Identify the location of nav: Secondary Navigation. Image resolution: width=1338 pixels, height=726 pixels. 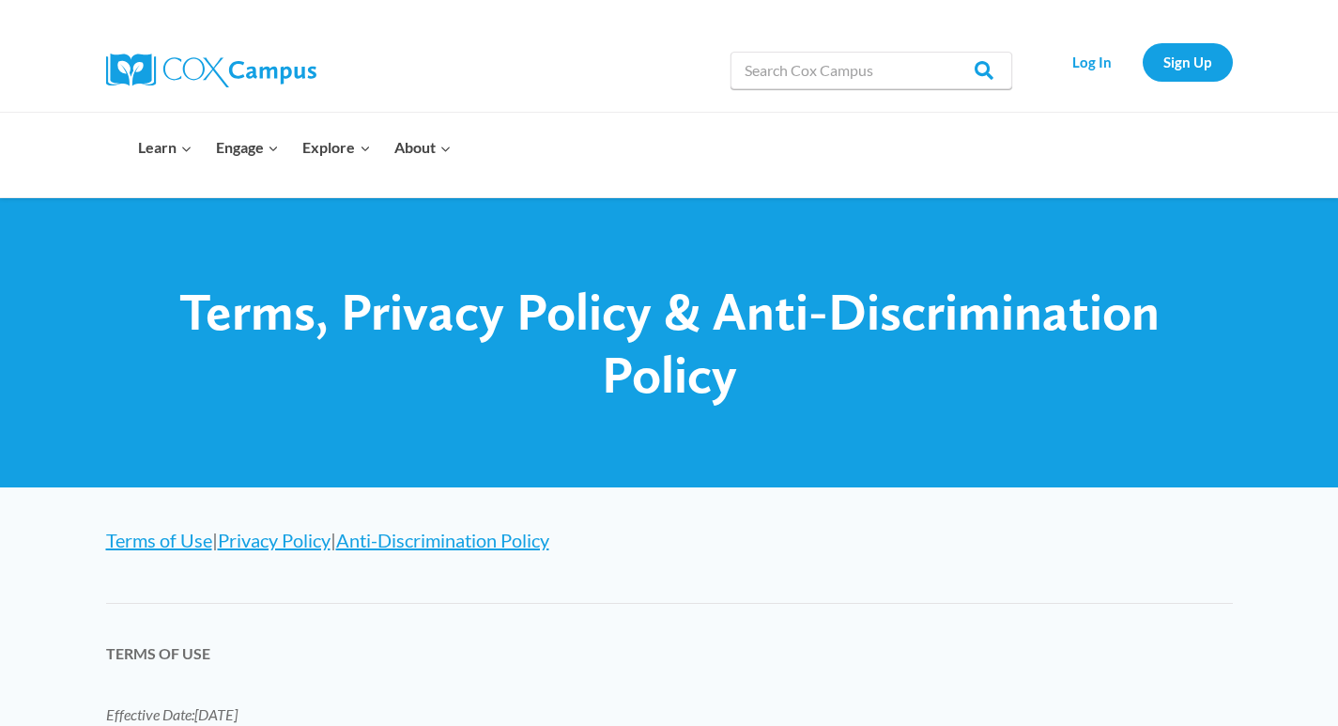
(1127, 69).